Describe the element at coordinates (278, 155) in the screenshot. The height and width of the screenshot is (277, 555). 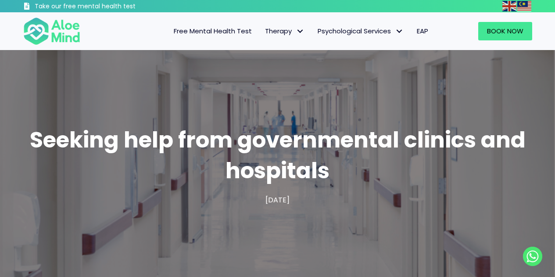
I see `span: Seeking help from governmental clinics and hospitals` at that location.